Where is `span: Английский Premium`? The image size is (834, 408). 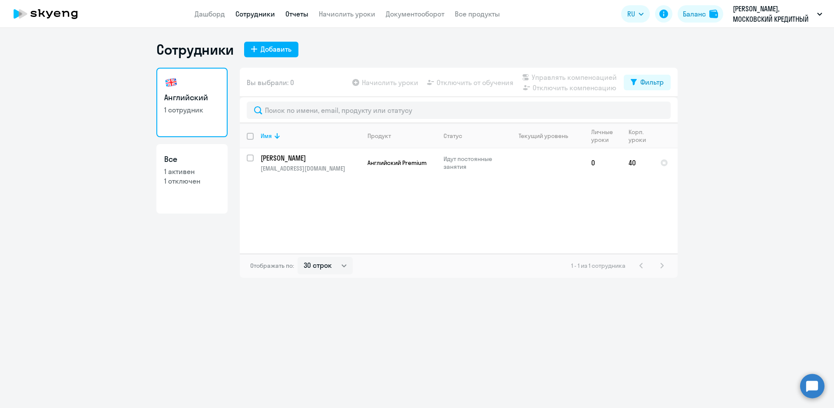 span: Английский Premium is located at coordinates (397, 163).